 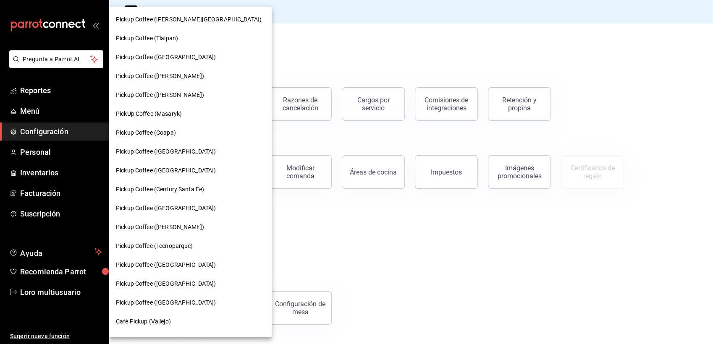 What do you see at coordinates (190, 114) in the screenshot?
I see `div: PickUp Coffee (Masaryk)` at bounding box center [190, 114].